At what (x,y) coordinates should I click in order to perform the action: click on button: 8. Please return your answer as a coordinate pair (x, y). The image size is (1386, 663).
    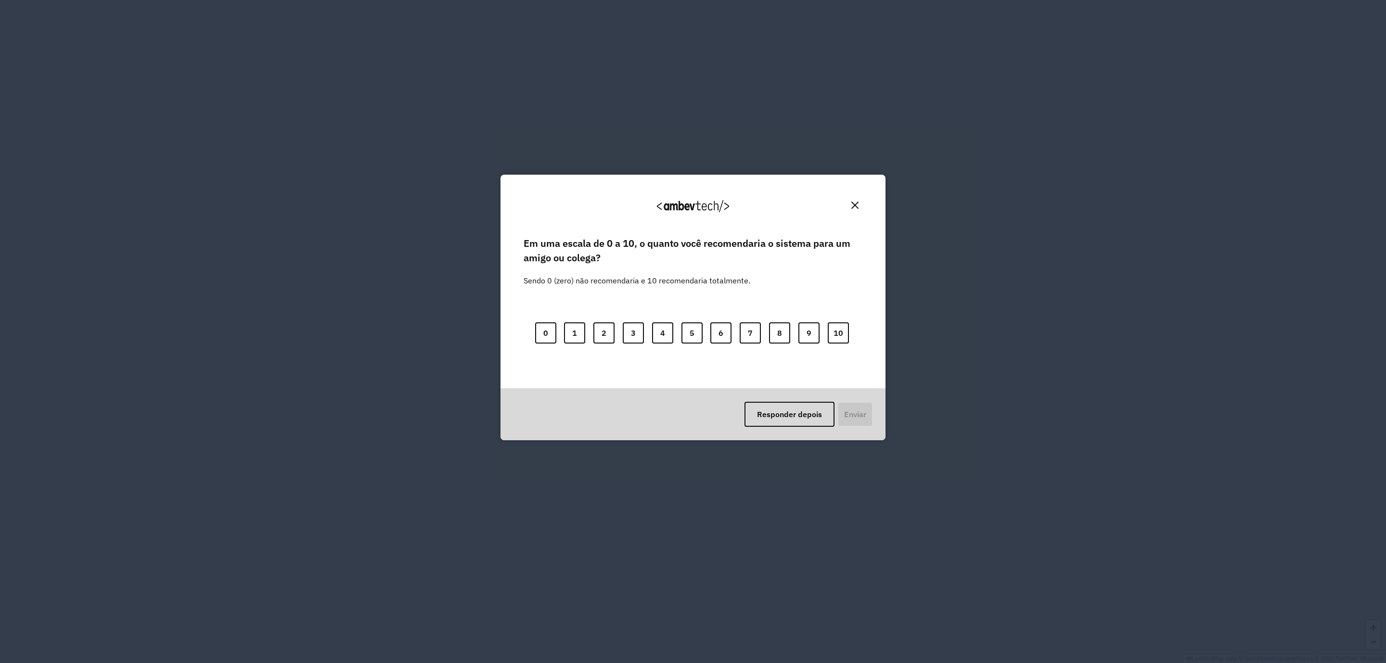
    Looking at the image, I should click on (780, 333).